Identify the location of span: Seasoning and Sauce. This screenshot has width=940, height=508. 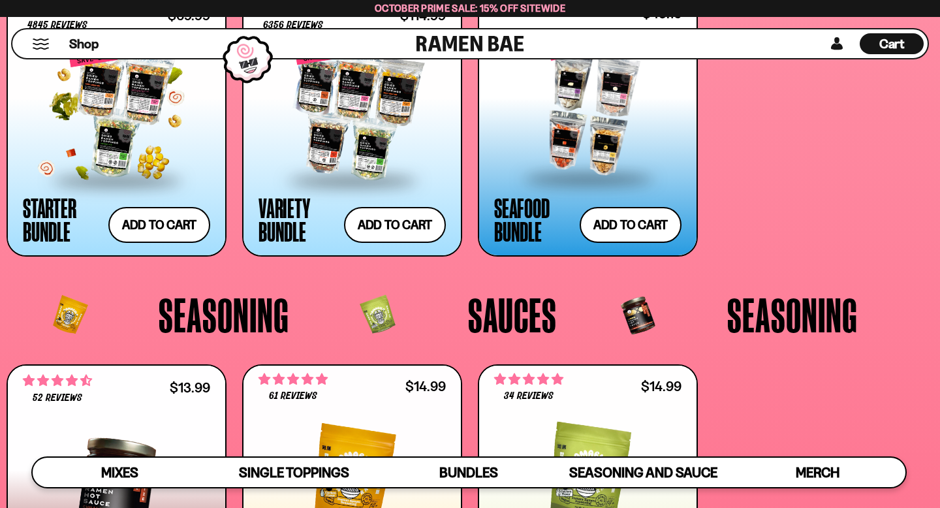
(643, 472).